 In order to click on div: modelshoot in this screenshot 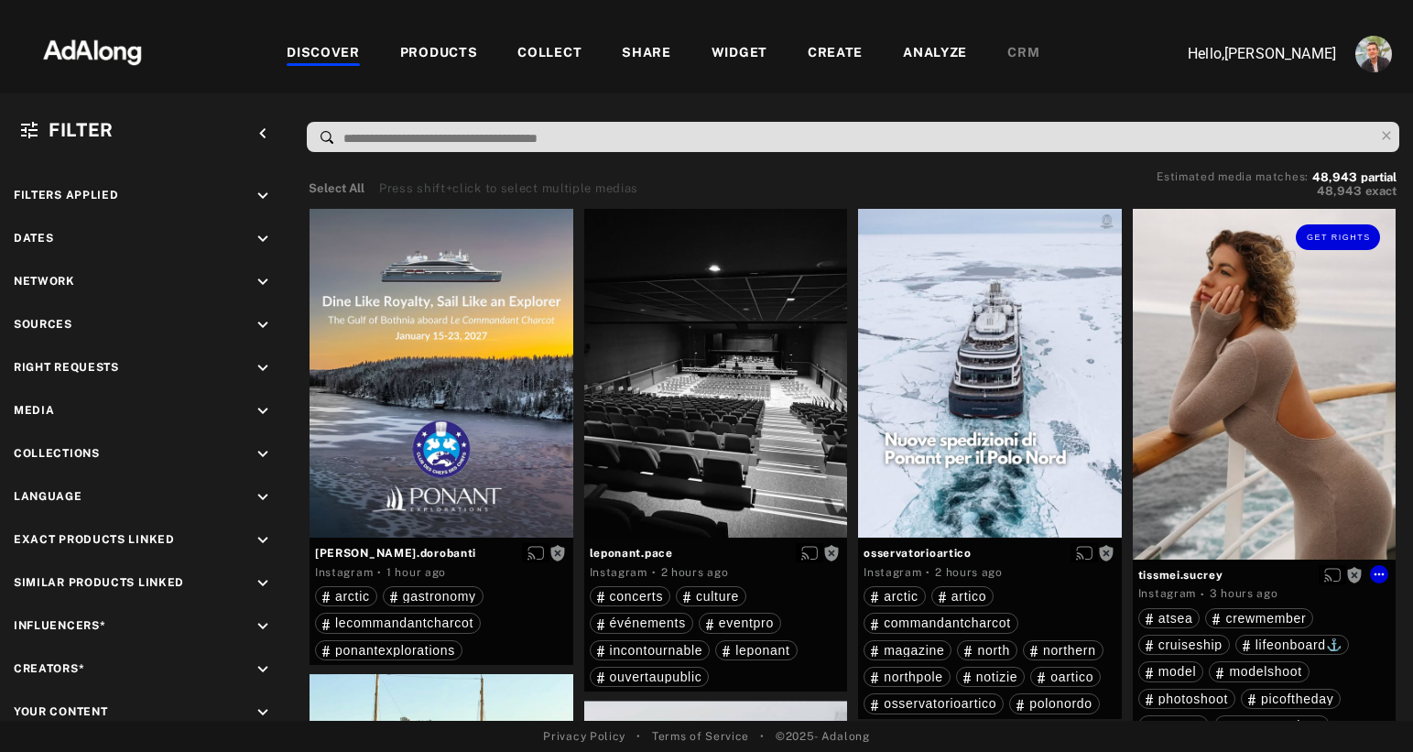, I will do `click(1258, 671)`.